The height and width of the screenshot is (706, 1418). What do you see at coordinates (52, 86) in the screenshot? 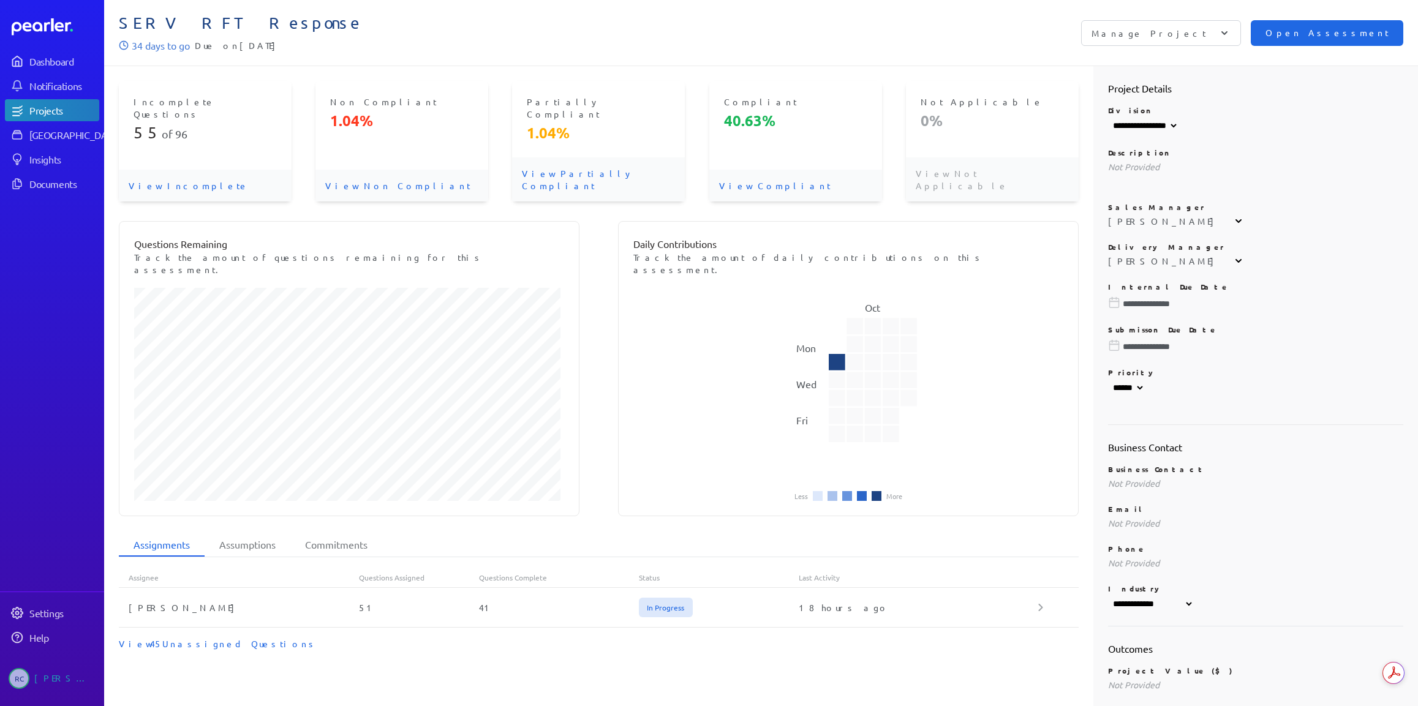
I see `a: Notifications` at bounding box center [52, 86].